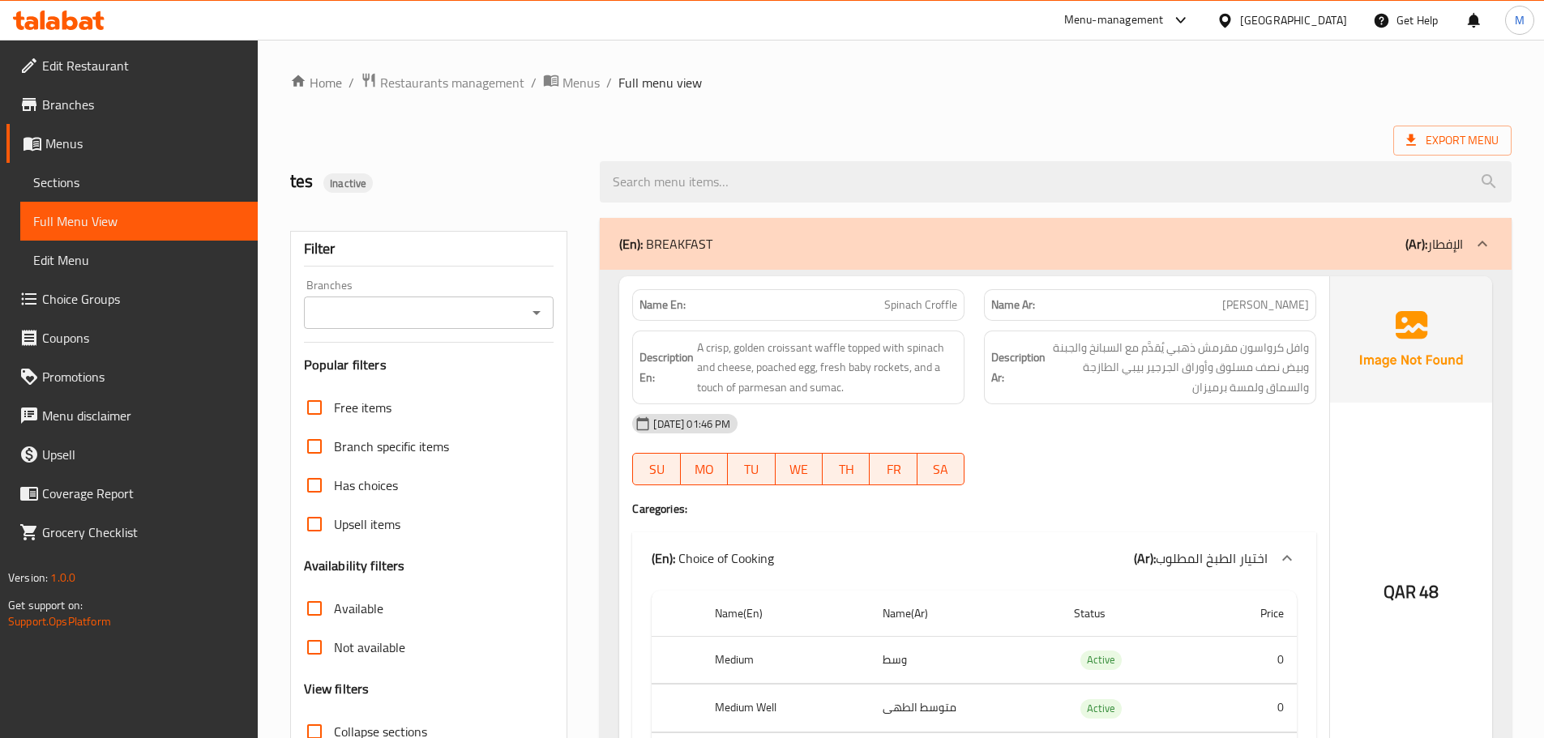  Describe the element at coordinates (1411, 340) in the screenshot. I see `img: Ae5nvW7+0k+MAAAAAElFTkSuQmCC` at that location.